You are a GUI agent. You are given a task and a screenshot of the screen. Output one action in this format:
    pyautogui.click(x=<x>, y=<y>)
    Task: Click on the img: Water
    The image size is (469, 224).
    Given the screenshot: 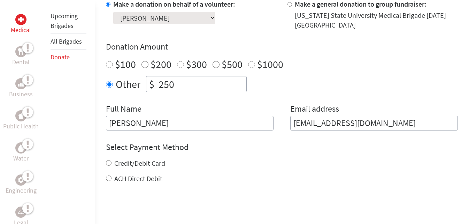 What is the action you would take?
    pyautogui.click(x=21, y=147)
    